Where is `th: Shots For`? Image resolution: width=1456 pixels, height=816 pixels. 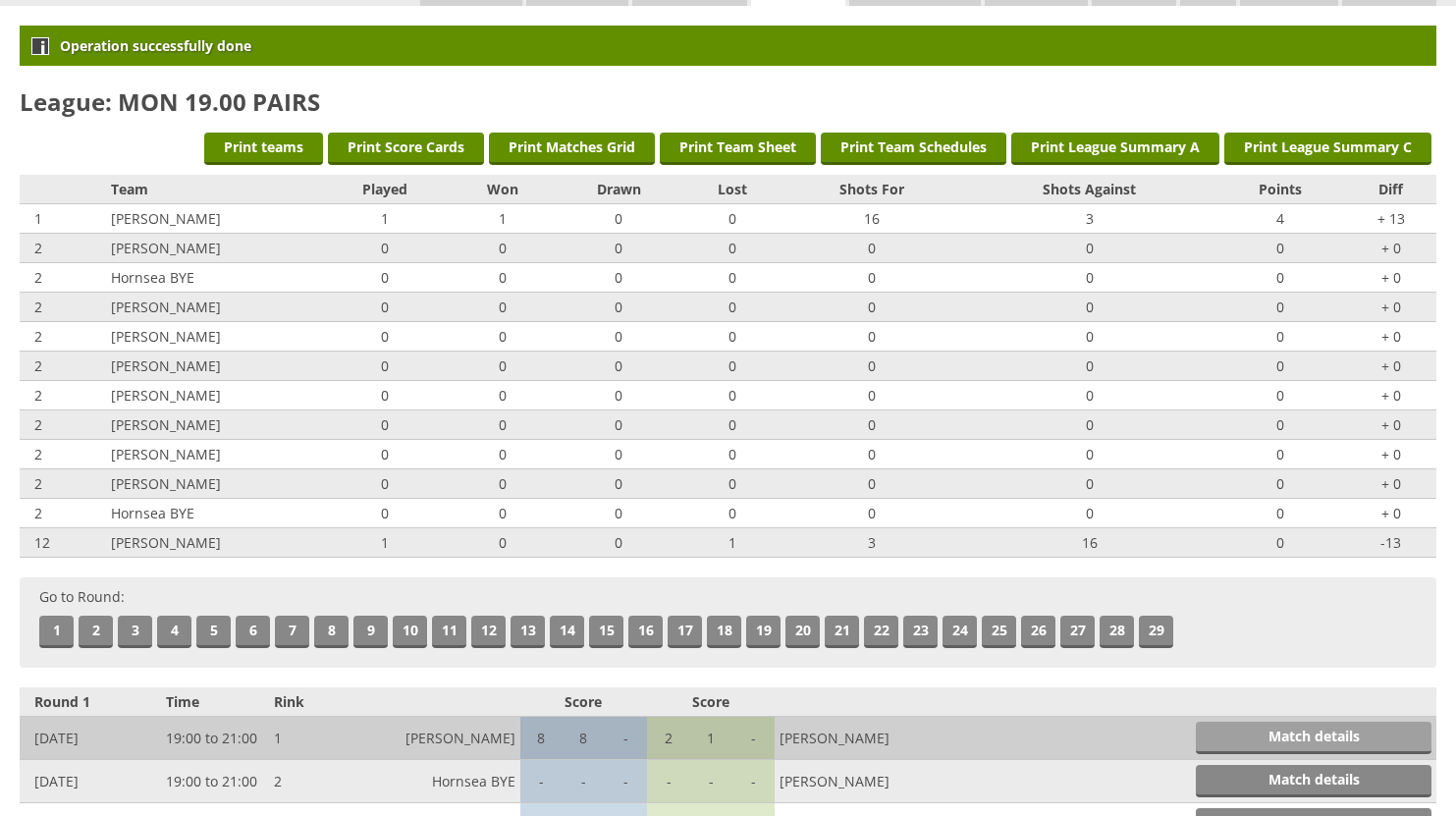 th: Shots For is located at coordinates (872, 190).